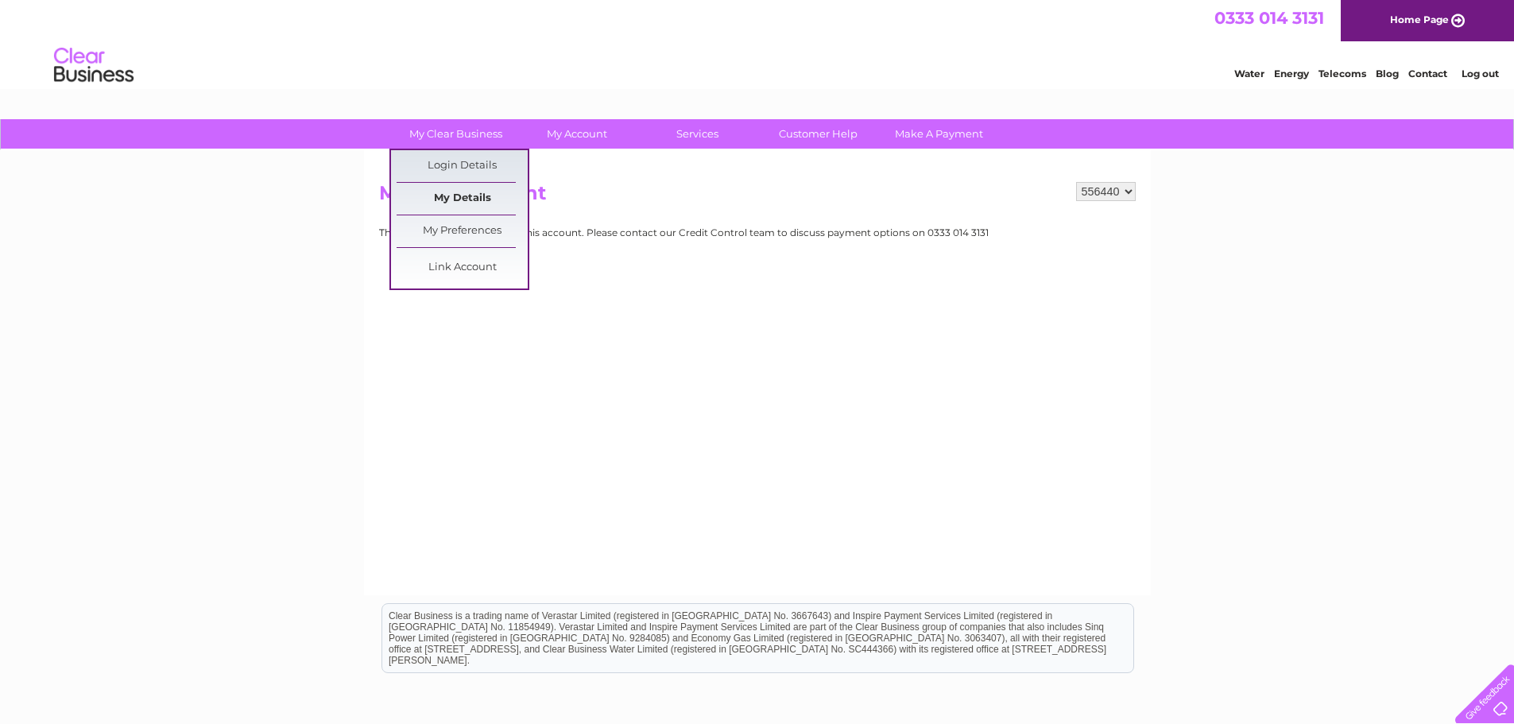 Image resolution: width=1514 pixels, height=724 pixels. Describe the element at coordinates (94, 65) in the screenshot. I see `img: logo.png` at that location.